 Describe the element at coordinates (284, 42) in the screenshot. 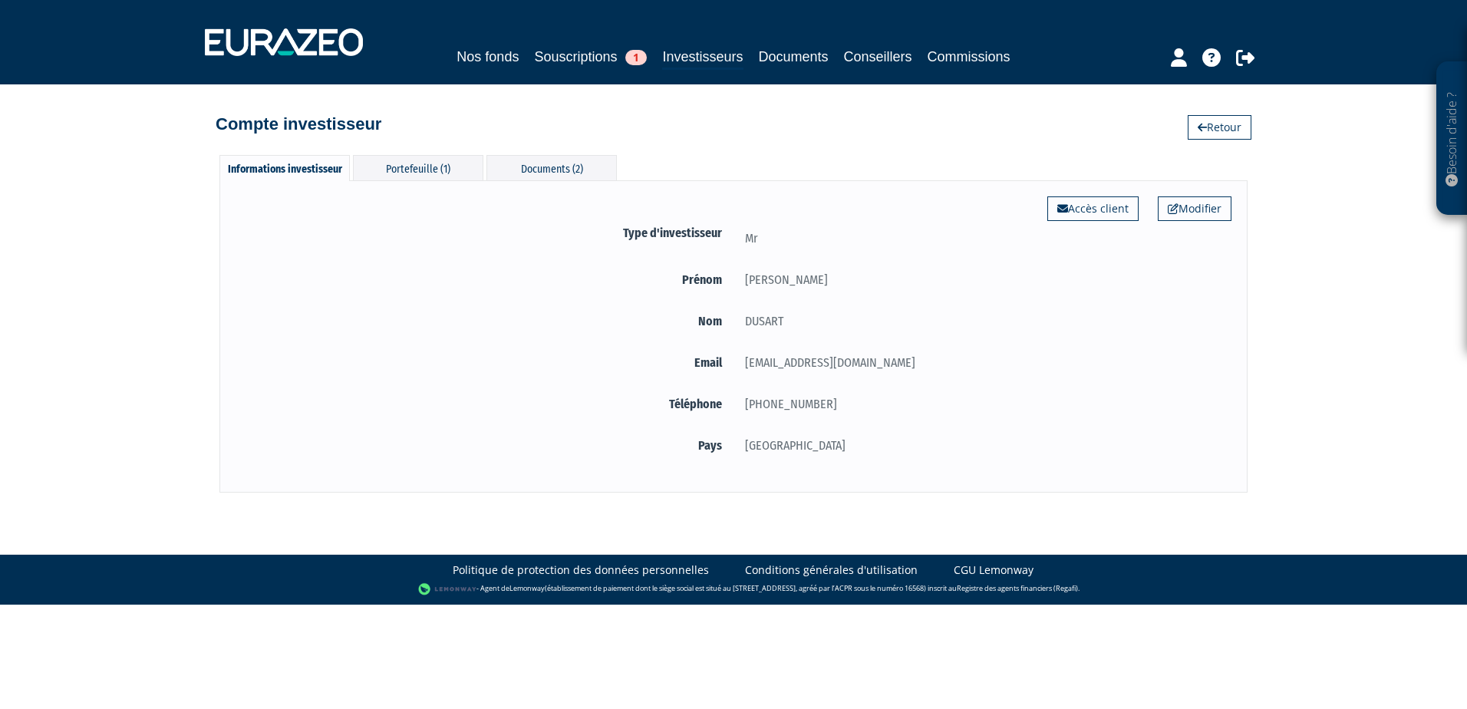

I see `img: 1732889491-logotype_eurazeo_blanc_rvb.png` at that location.